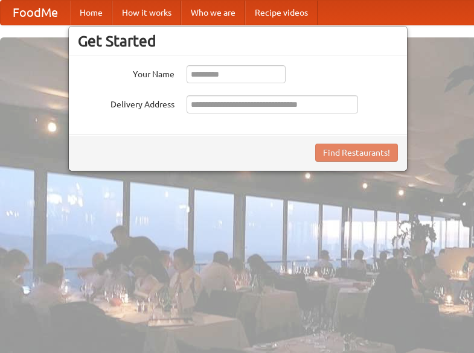 This screenshot has height=353, width=474. I want to click on label: Delivery Address, so click(126, 103).